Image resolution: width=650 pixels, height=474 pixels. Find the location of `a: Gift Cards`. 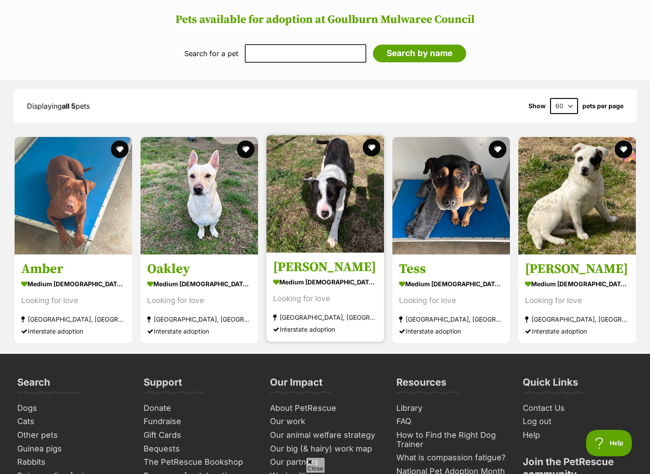

a: Gift Cards is located at coordinates (199, 435).